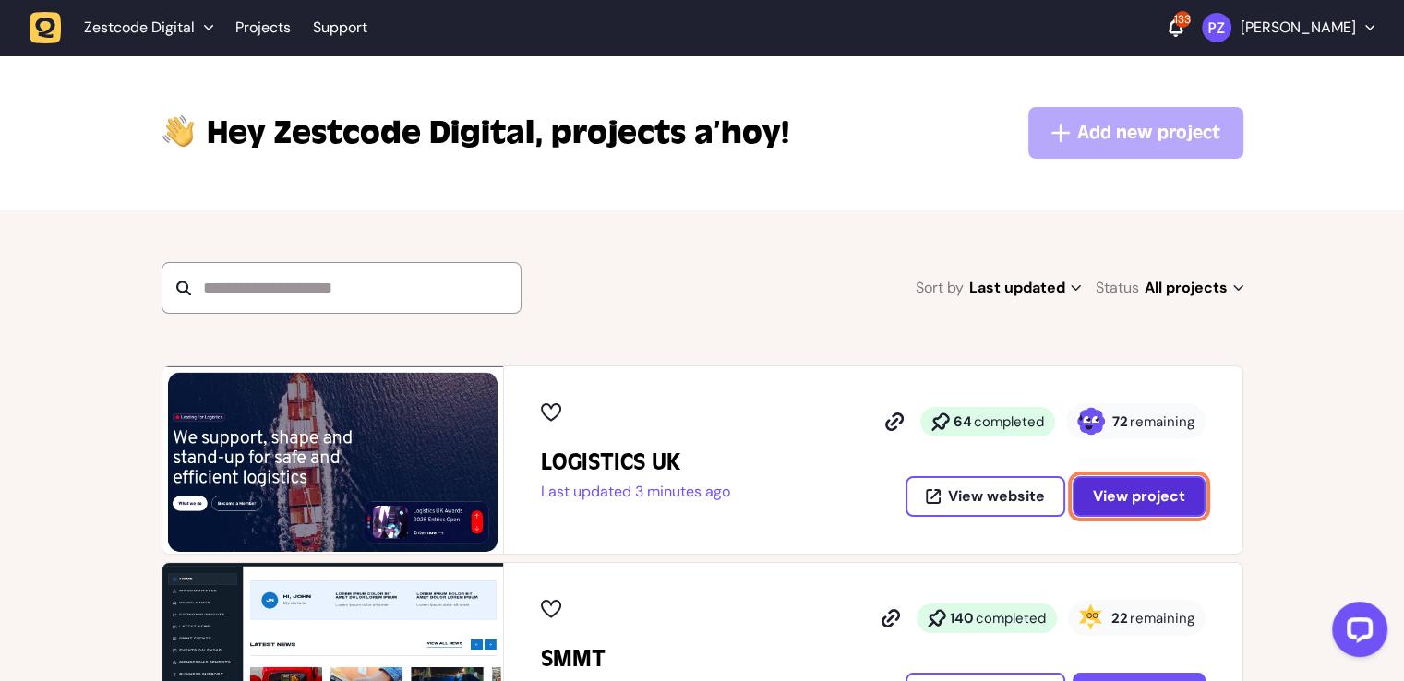  What do you see at coordinates (627, 659) in the screenshot?
I see `h2: SMMT` at bounding box center [627, 659].